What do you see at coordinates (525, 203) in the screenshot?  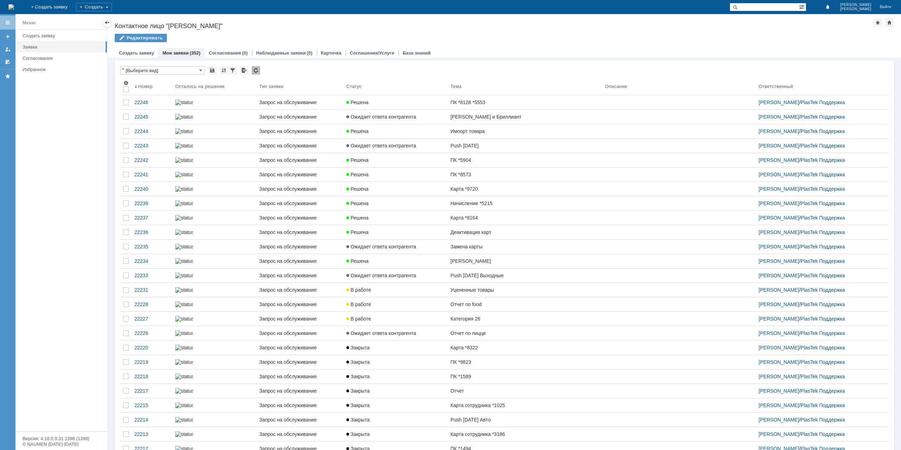 I see `div: Начисление *5215` at bounding box center [525, 203].